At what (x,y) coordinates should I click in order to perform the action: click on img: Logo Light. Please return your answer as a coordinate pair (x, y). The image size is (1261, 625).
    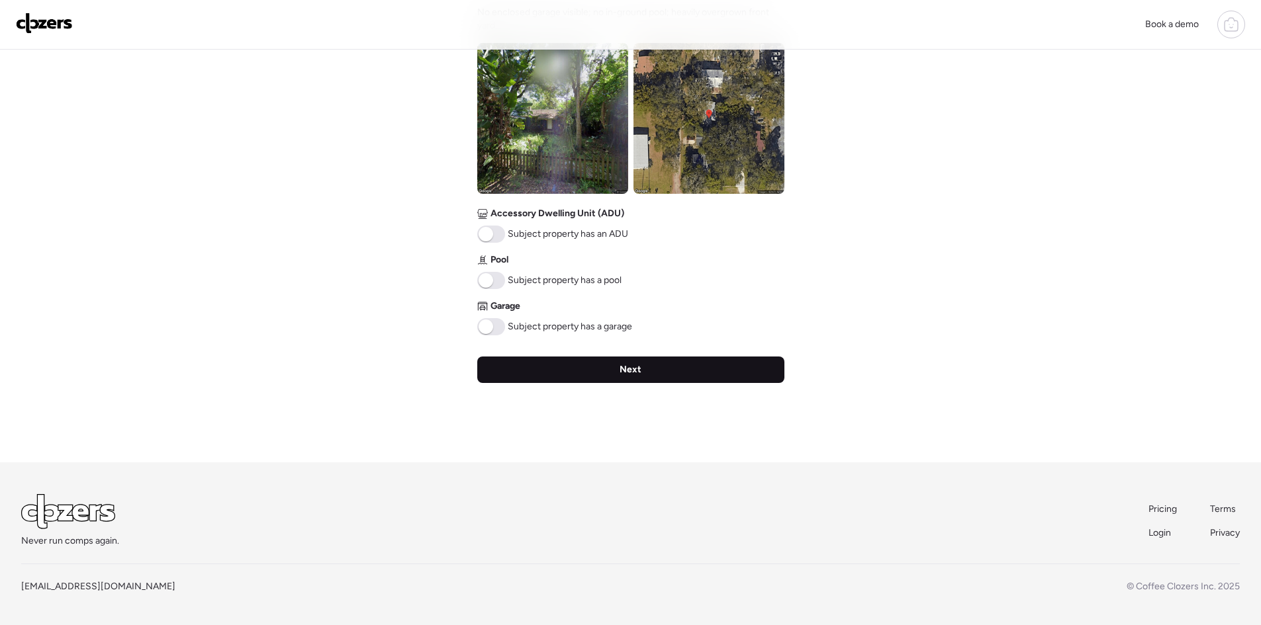
    Looking at the image, I should click on (68, 512).